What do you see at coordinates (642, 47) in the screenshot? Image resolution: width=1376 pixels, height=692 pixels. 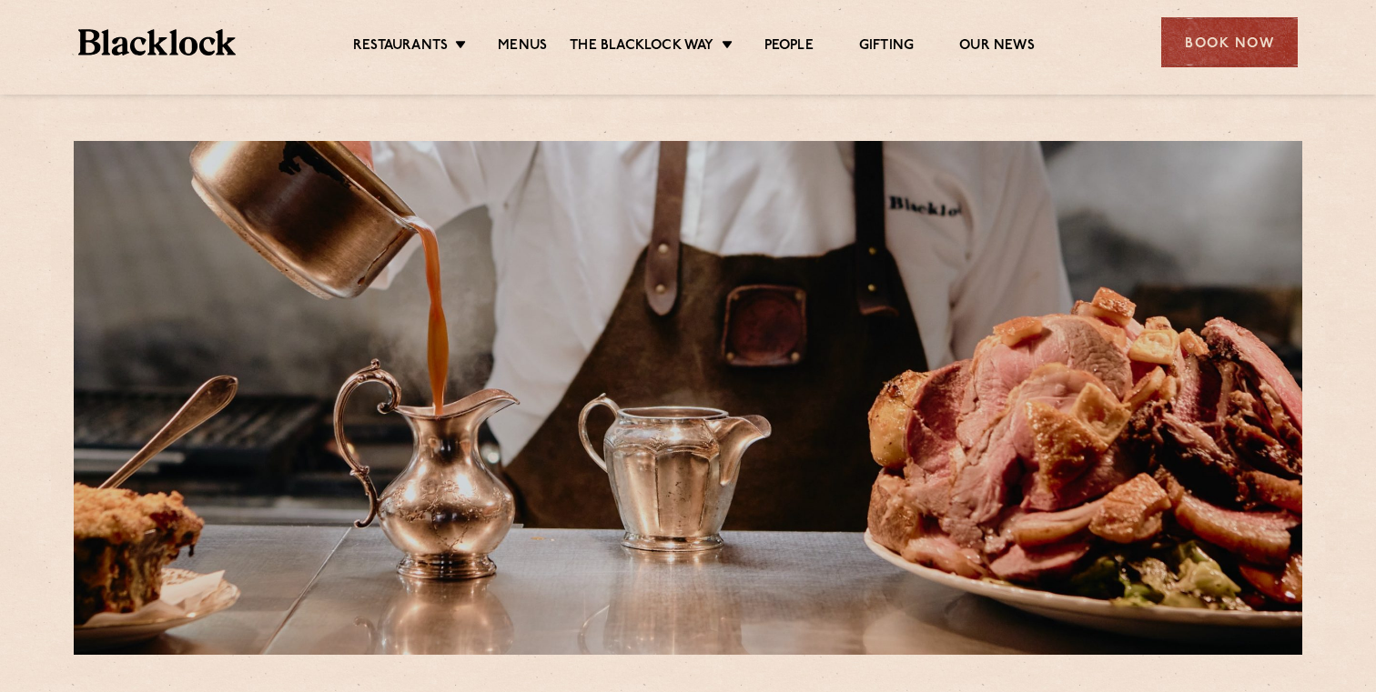 I see `a: The Blacklock Way` at bounding box center [642, 47].